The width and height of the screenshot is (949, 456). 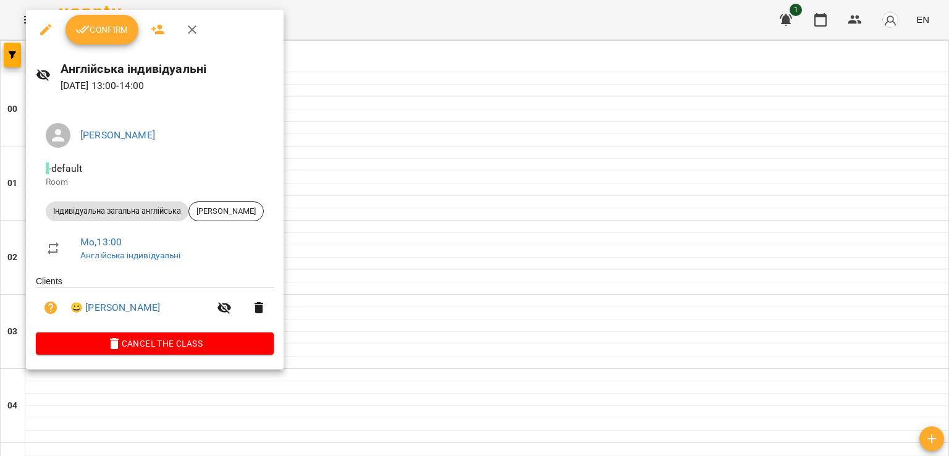 I want to click on span: Індивідуальна загальна англійська, so click(x=117, y=211).